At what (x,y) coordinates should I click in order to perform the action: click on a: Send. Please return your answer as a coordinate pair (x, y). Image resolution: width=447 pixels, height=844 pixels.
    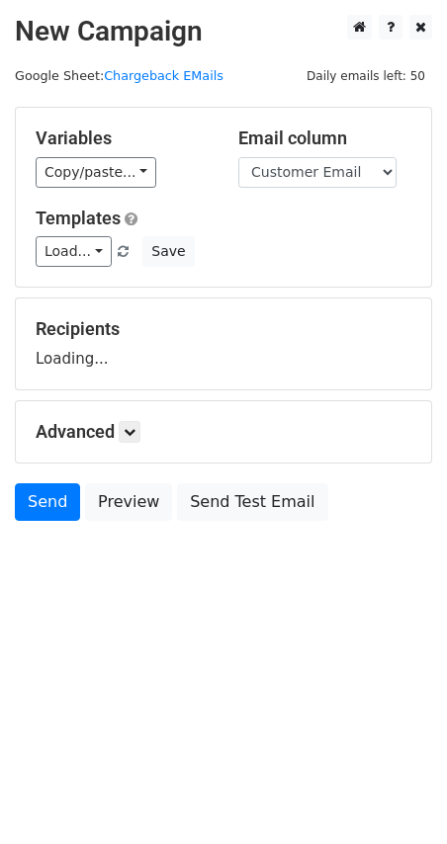
    Looking at the image, I should click on (47, 502).